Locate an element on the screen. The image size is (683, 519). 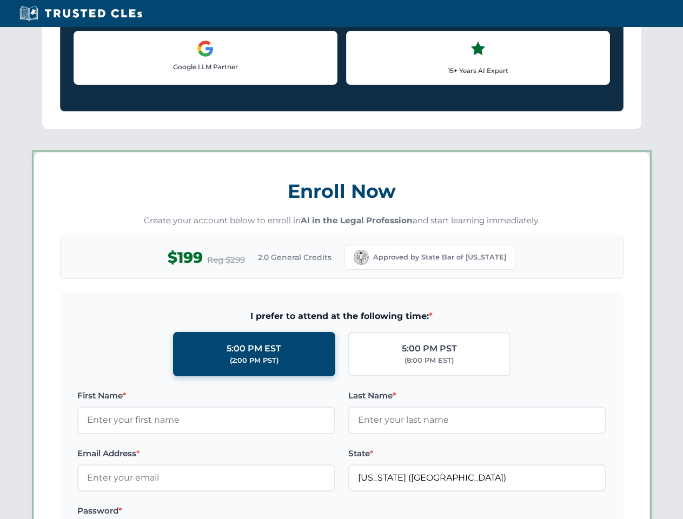
div: (8:00 PM EST) is located at coordinates (429, 361).